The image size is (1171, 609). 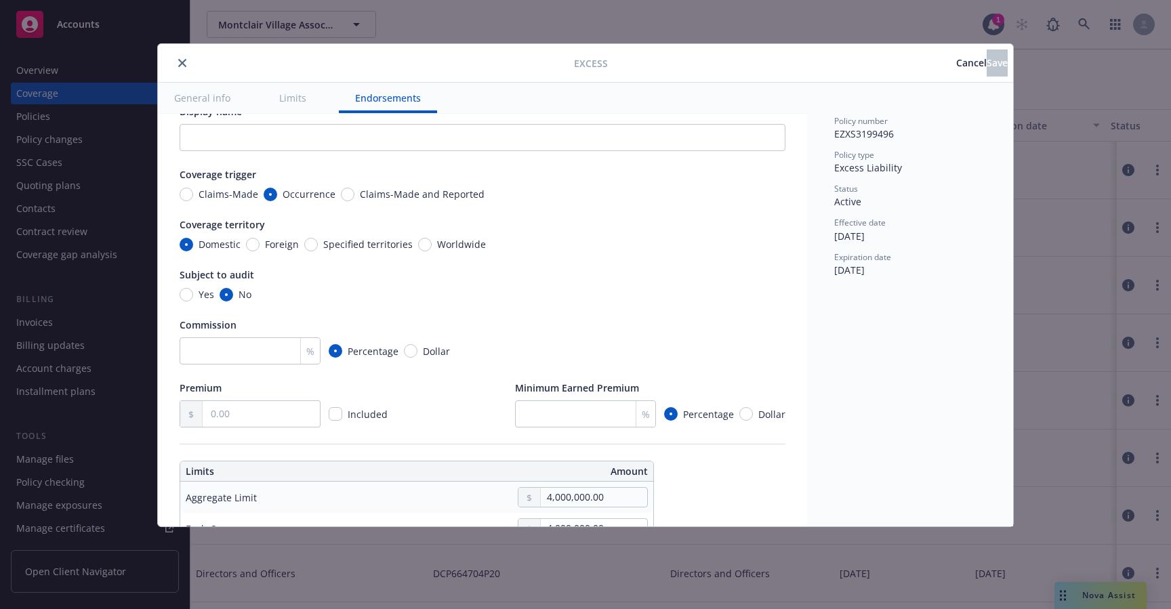 What do you see at coordinates (971, 62) in the screenshot?
I see `span: Cancel` at bounding box center [971, 62].